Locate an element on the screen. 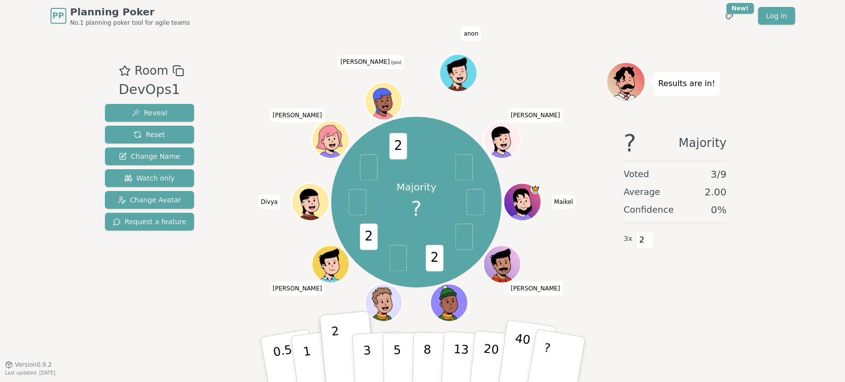 The image size is (845, 382). a: PPPlanning PokerNo.1 planning poker tool for agile teams is located at coordinates (120, 16).